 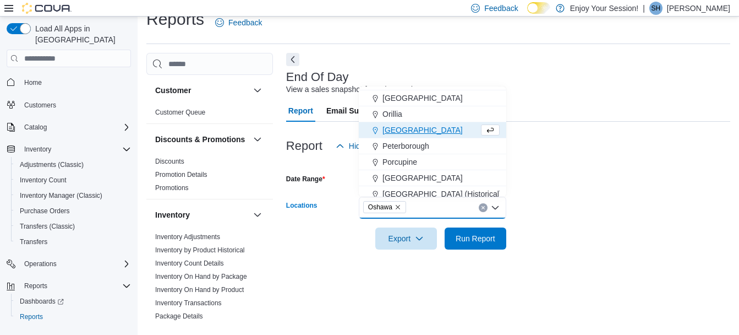 I want to click on label: Locations, so click(x=302, y=205).